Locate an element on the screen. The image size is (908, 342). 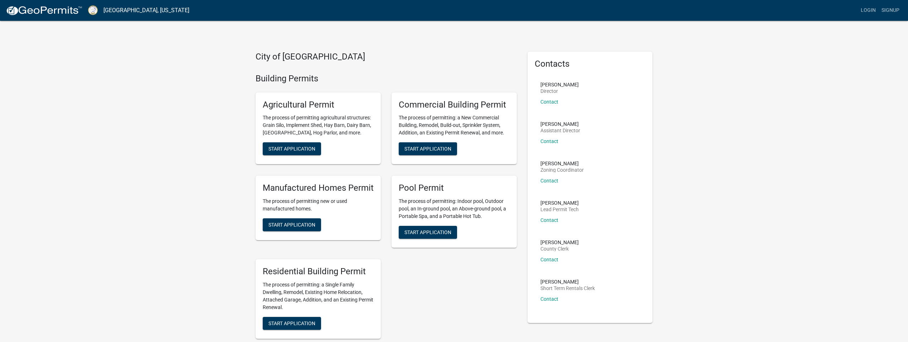
p: The process of permitting: Indoor pool, Outdoor pool, an In-ground pool, an Above-ground pool, a ... is located at coordinates (454, 208).